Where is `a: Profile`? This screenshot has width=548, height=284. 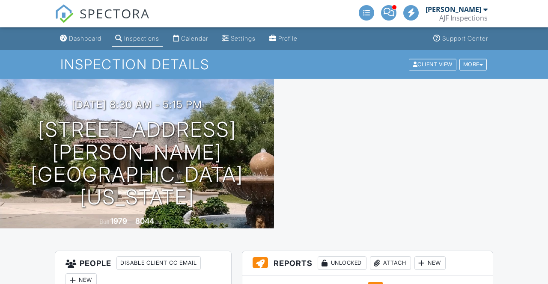 a: Profile is located at coordinates (283, 39).